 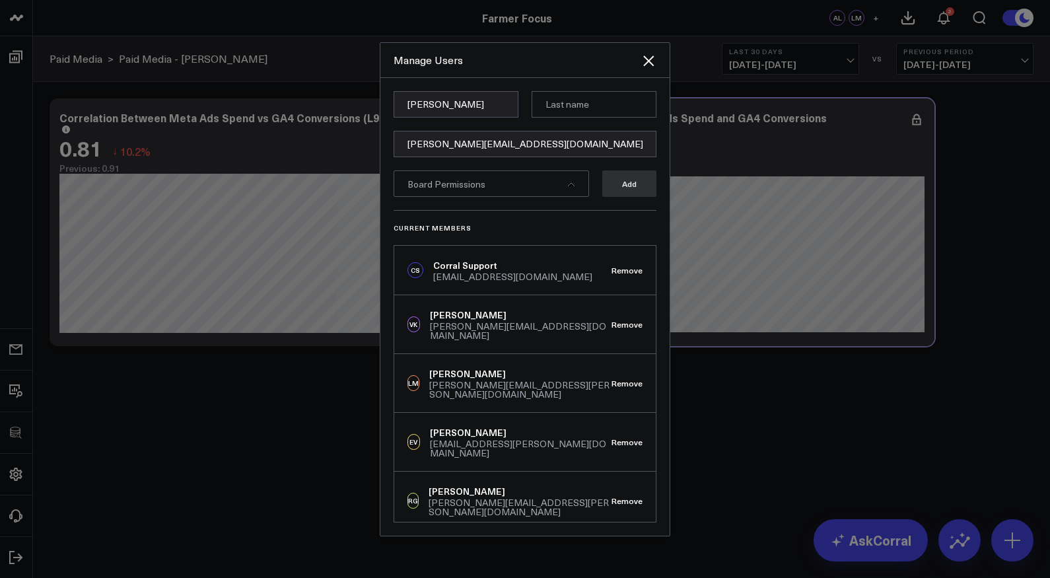 What do you see at coordinates (413, 383) in the screenshot?
I see `div: LM` at bounding box center [413, 383].